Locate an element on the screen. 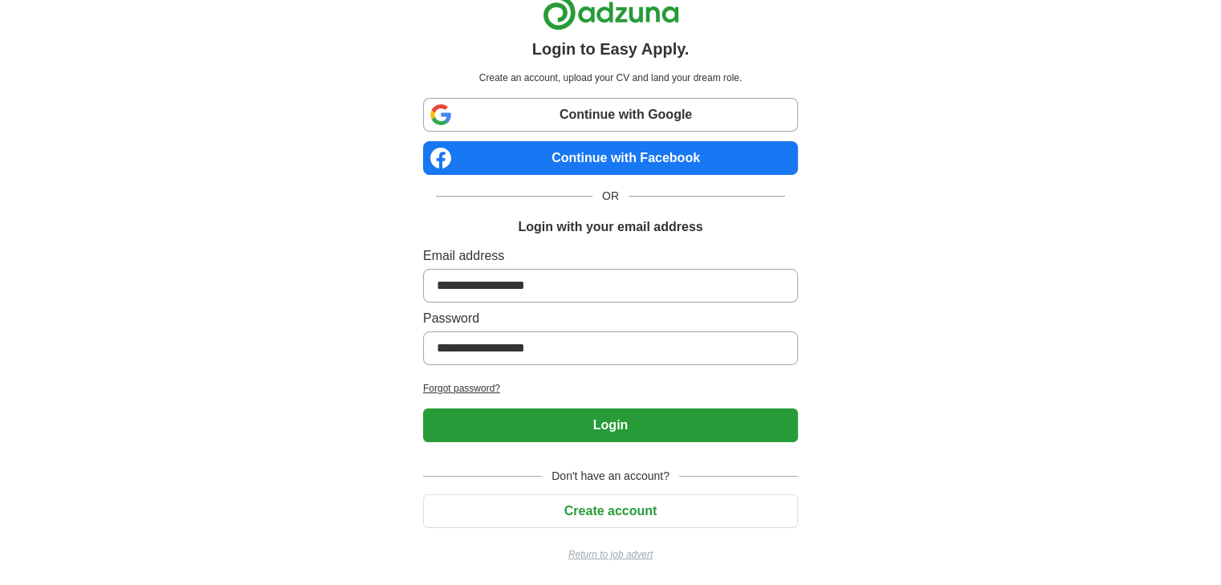 Image resolution: width=1221 pixels, height=585 pixels. label: Password is located at coordinates (610, 319).